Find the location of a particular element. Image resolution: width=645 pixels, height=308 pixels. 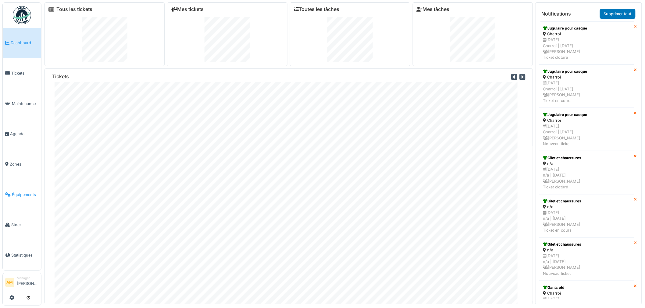

span: Équipements is located at coordinates (25, 195).